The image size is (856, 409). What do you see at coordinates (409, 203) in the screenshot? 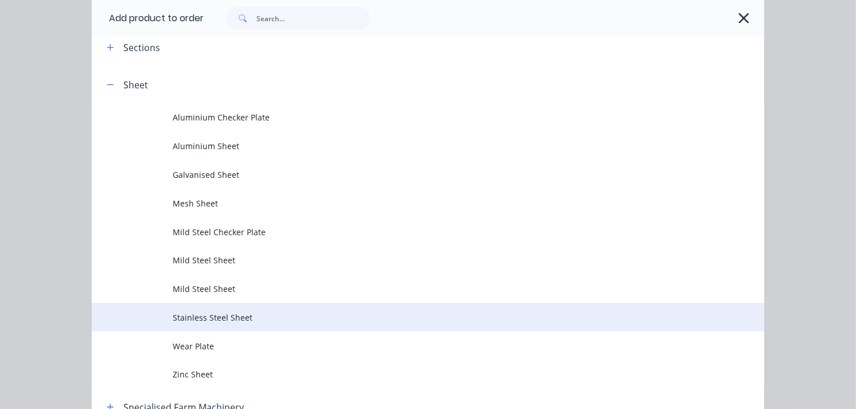
I see `span: Mesh Sheet` at bounding box center [409, 203].